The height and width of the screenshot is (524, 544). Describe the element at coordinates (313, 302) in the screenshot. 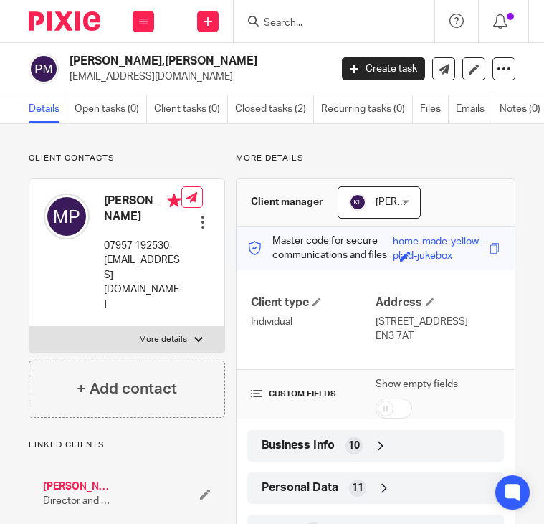

I see `h4: Client type` at that location.